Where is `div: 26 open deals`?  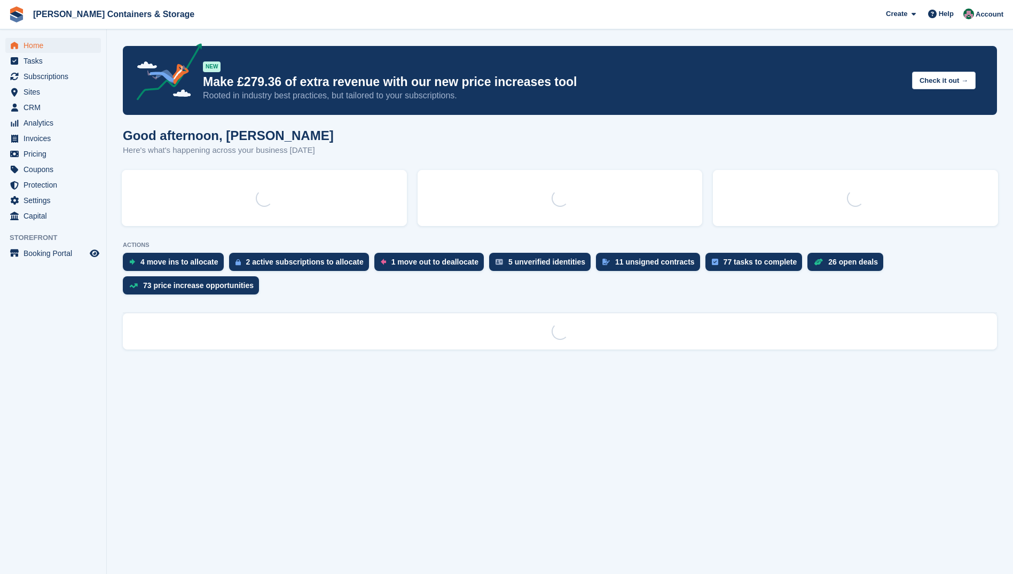
div: 26 open deals is located at coordinates (853, 262).